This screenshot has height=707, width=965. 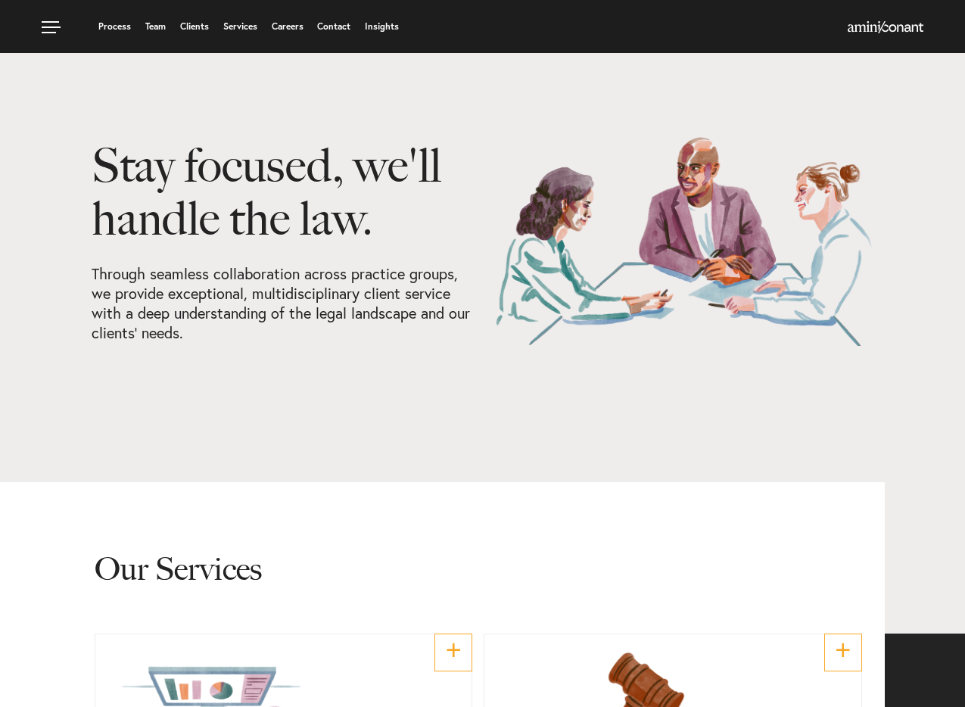 I want to click on p: Through seamless collaboration across practice groups, we provide exceptional, multidisciplinary ..., so click(x=281, y=303).